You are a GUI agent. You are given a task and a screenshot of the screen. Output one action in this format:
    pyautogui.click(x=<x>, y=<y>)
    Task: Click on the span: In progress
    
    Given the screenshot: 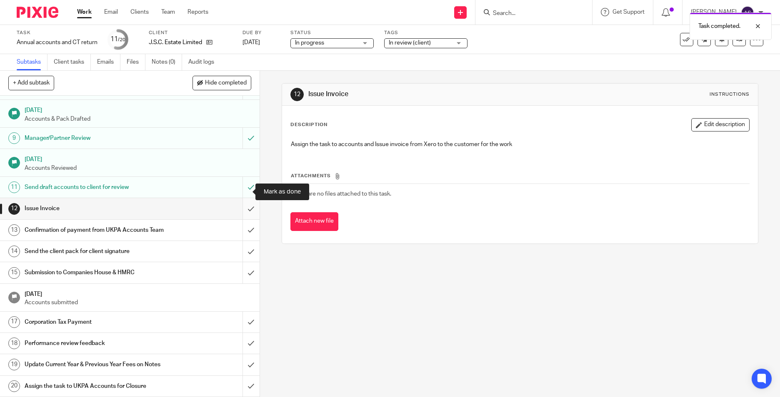 What is the action you would take?
    pyautogui.click(x=310, y=43)
    